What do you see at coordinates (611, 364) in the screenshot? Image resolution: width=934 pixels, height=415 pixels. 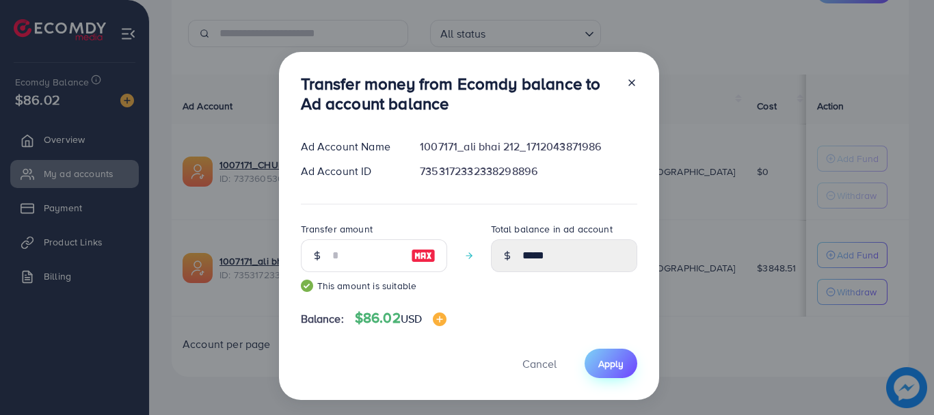 I see `span: Apply` at bounding box center [611, 364].